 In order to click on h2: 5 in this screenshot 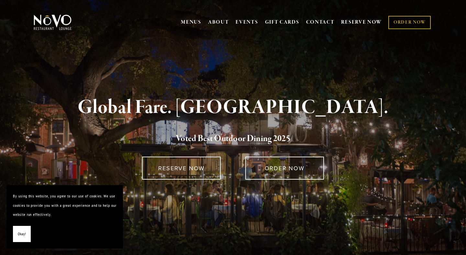, I will do `click(233, 139)`.